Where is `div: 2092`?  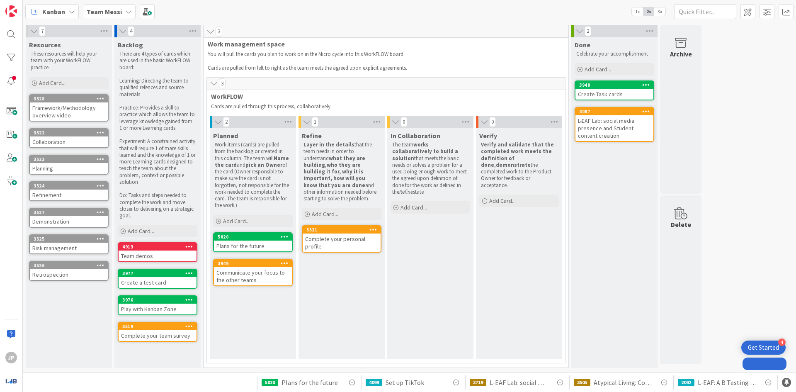
div: 2092 is located at coordinates (686, 382).